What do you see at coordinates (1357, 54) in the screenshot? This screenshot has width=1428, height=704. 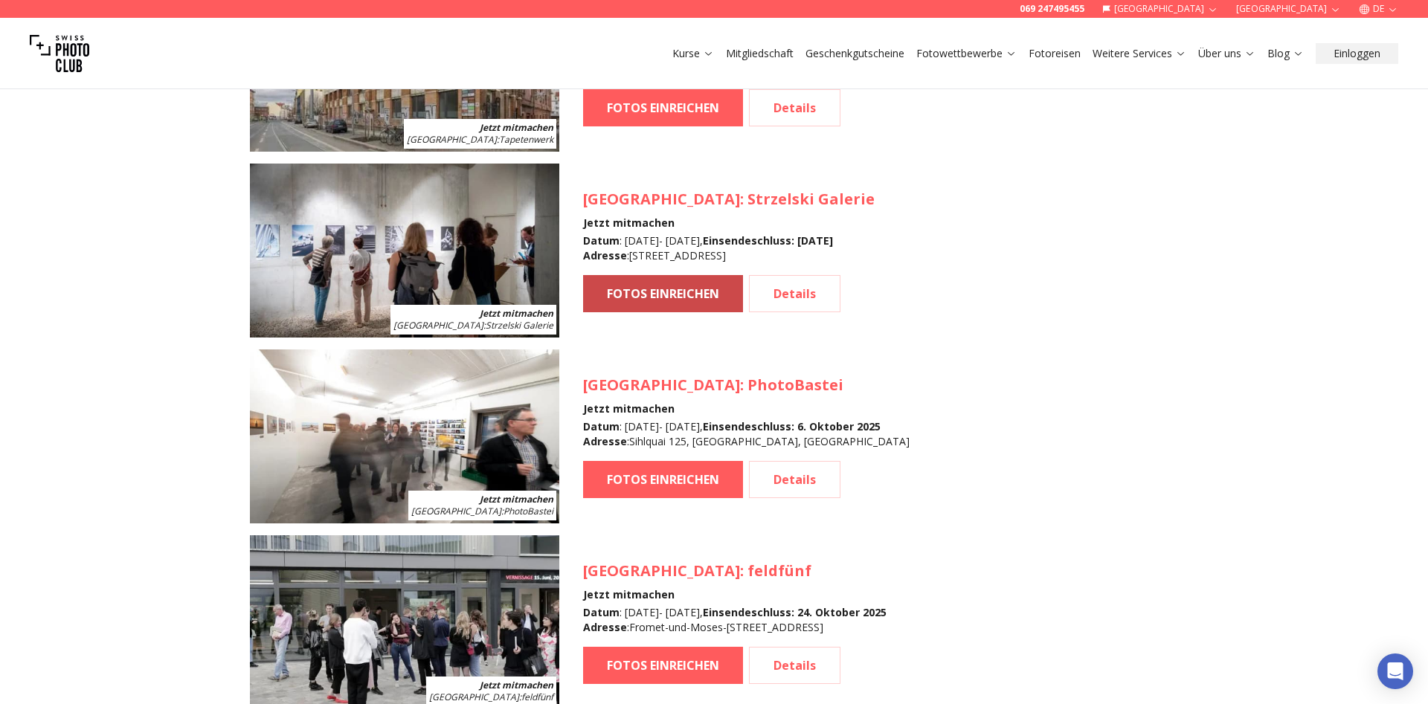 I see `button: Einloggen` at bounding box center [1357, 54].